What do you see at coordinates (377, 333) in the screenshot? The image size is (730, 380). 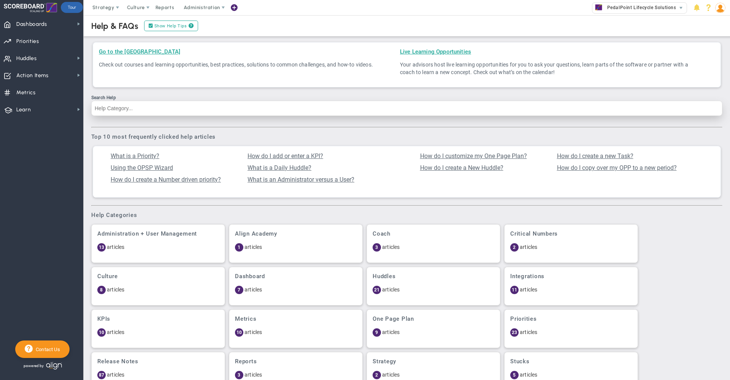 I see `span: 9` at bounding box center [377, 333].